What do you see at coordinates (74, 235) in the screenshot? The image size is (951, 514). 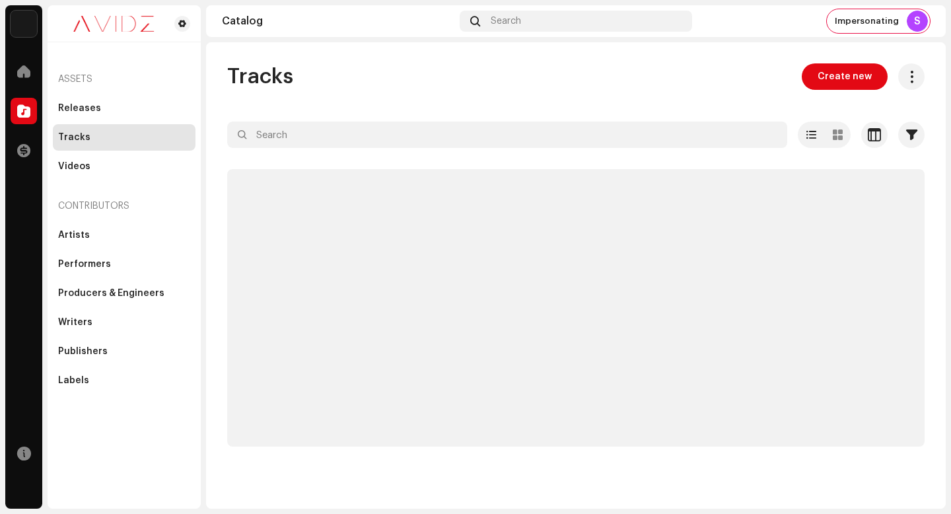 I see `div: Artists` at bounding box center [74, 235].